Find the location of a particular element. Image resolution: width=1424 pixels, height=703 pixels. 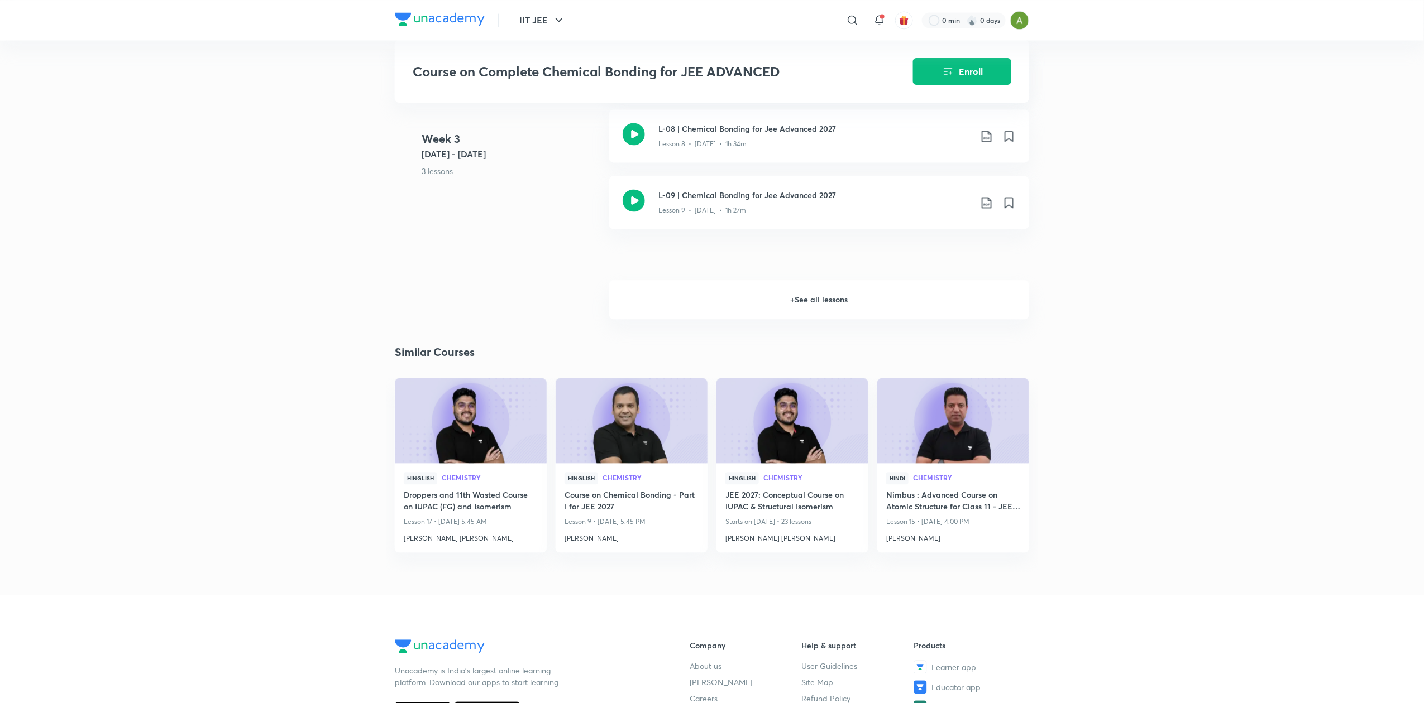

span: Learner app is located at coordinates (954, 667).